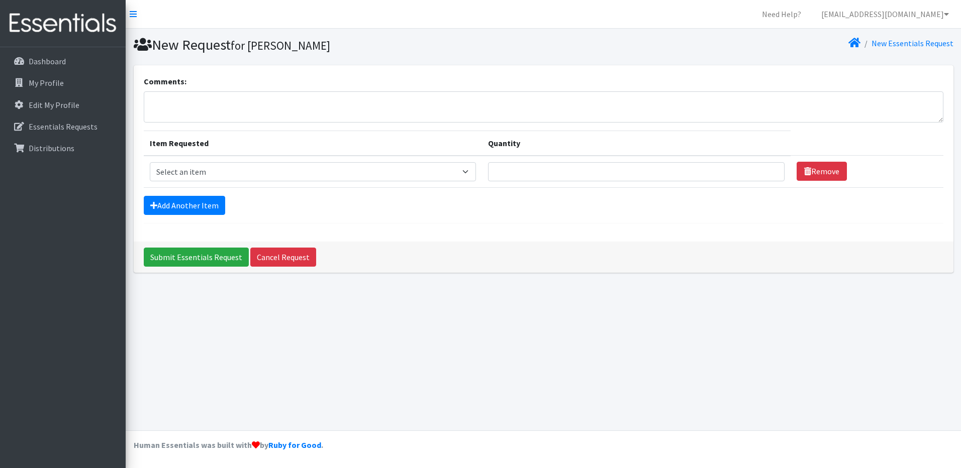 This screenshot has height=468, width=961. I want to click on a: Essentials Requests, so click(63, 127).